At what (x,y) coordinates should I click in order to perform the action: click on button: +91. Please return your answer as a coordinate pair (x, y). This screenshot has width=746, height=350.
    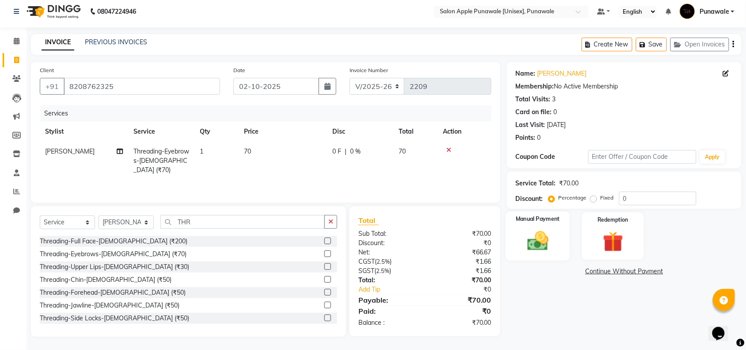
    Looking at the image, I should click on (52, 86).